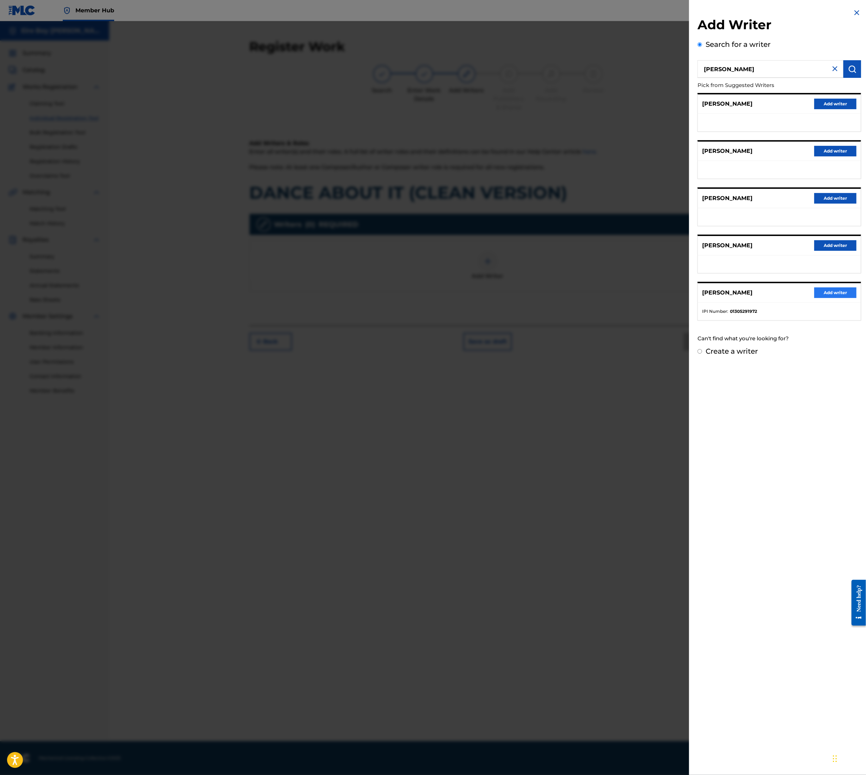  I want to click on label: Search for a writer, so click(738, 44).